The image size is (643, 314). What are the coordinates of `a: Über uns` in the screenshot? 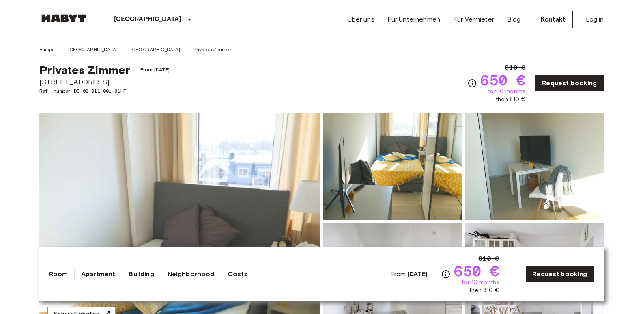 It's located at (361, 19).